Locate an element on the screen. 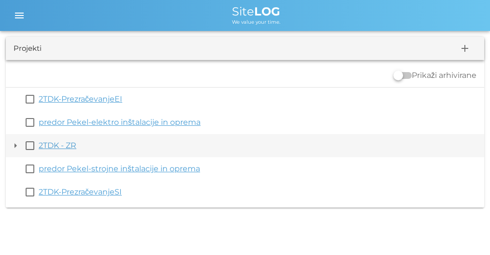 The width and height of the screenshot is (490, 255). i: add is located at coordinates (465, 48).